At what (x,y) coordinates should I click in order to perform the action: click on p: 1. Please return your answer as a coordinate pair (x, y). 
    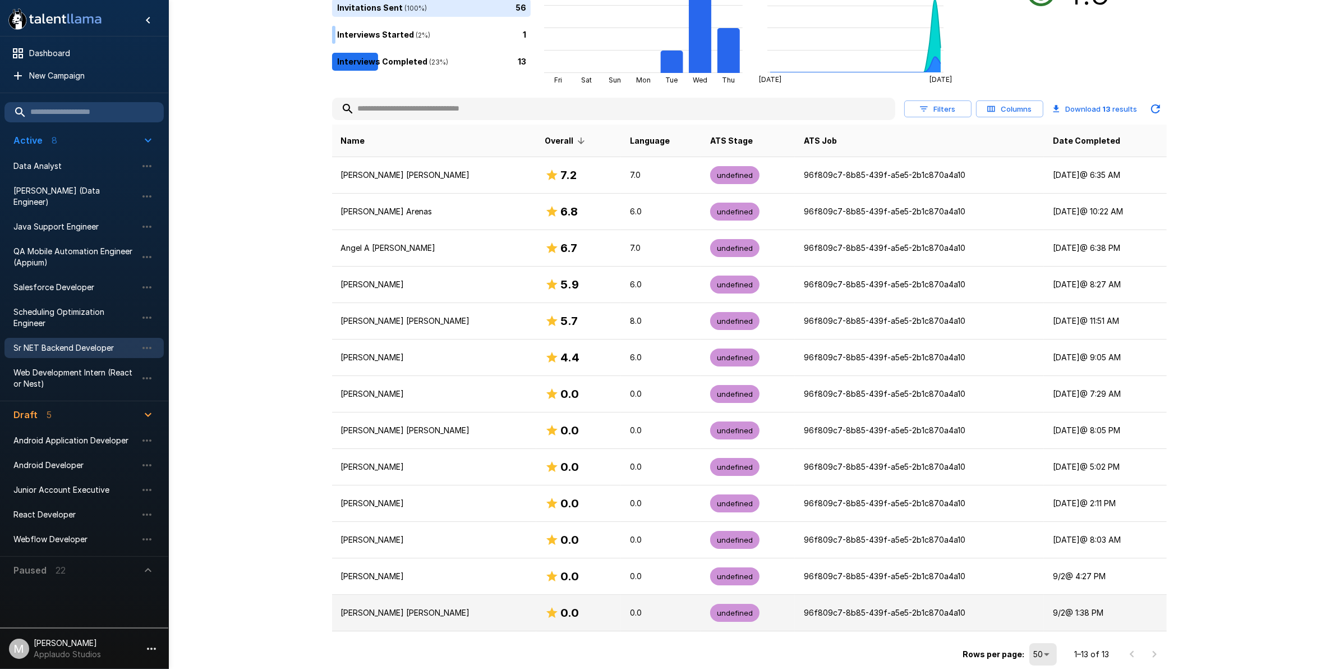
    Looking at the image, I should click on (525, 34).